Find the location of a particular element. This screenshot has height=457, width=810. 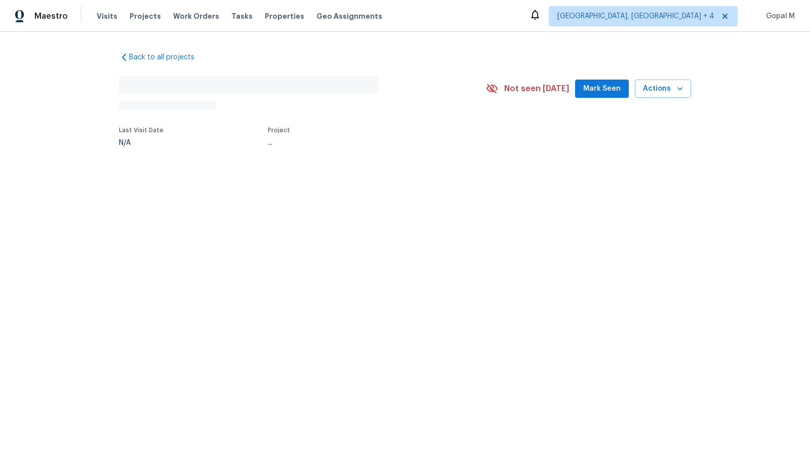

span: Last Visit Date is located at coordinates (141, 130).